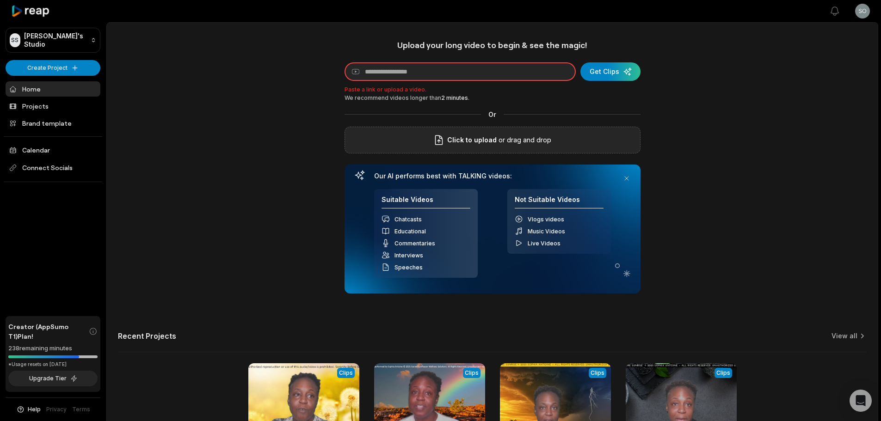 This screenshot has width=881, height=421. I want to click on span: Help, so click(34, 410).